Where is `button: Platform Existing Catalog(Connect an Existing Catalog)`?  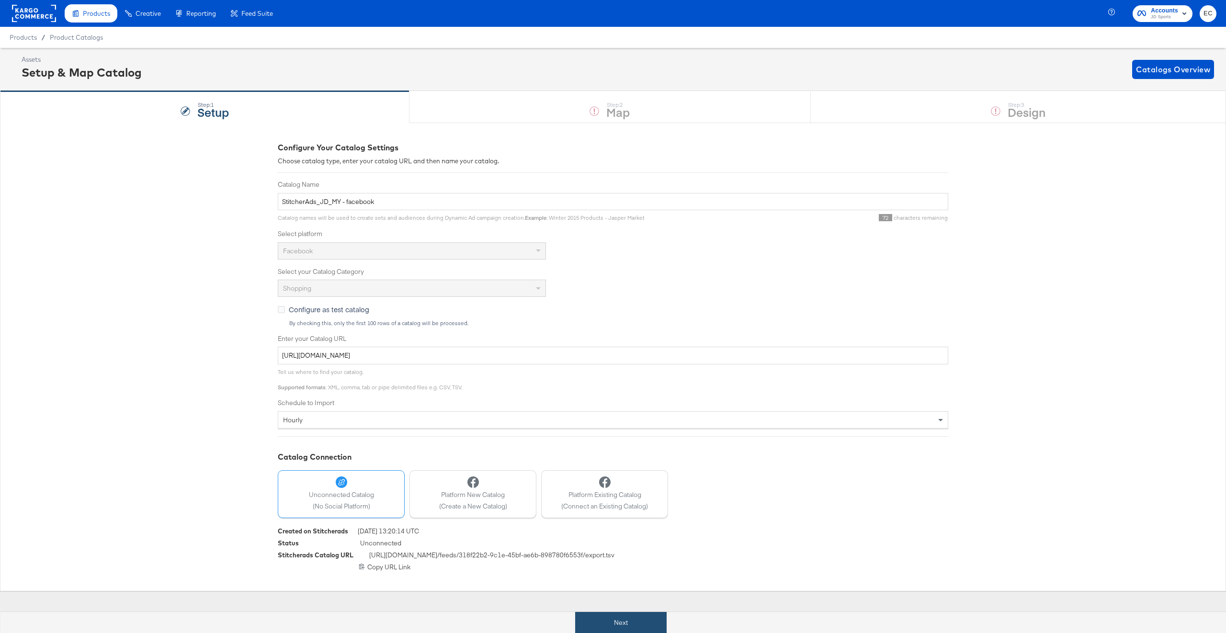 button: Platform Existing Catalog(Connect an Existing Catalog) is located at coordinates (604, 494).